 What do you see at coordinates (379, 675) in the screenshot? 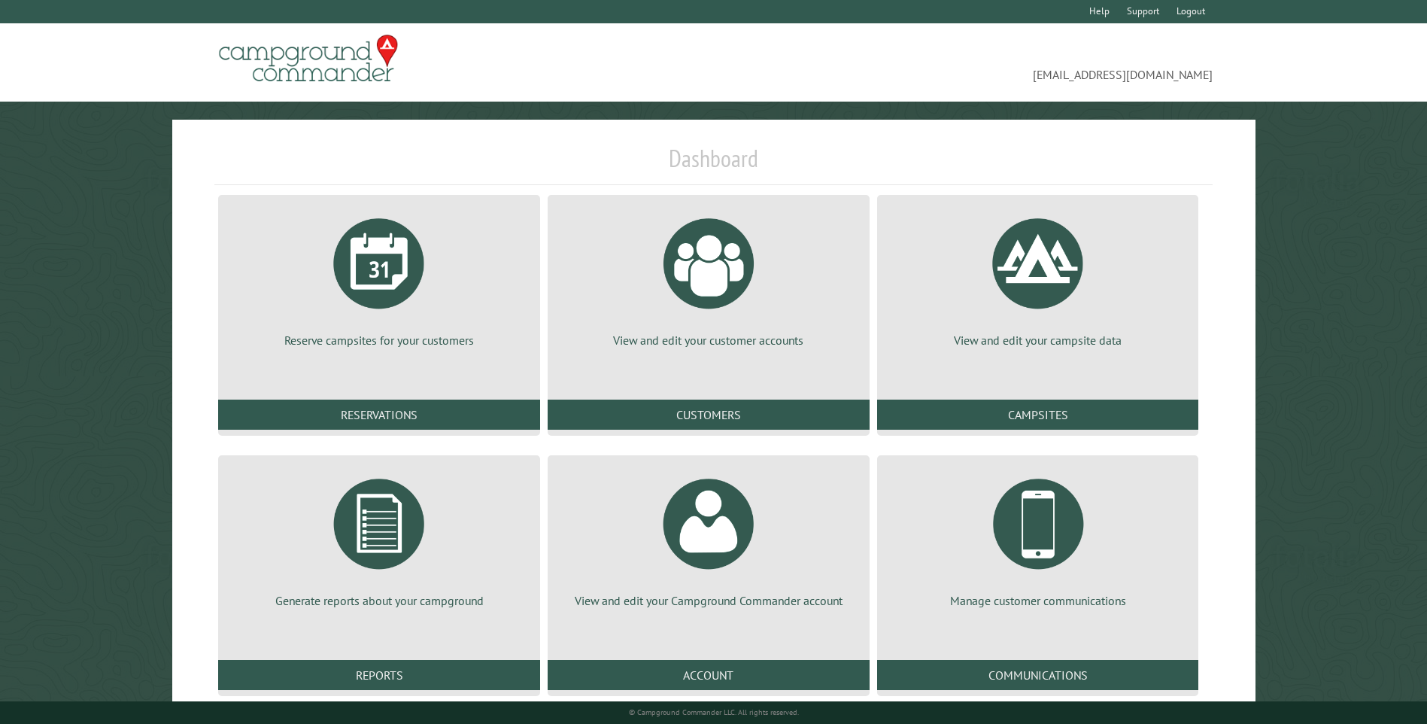
I see `a: Reports` at bounding box center [379, 675].